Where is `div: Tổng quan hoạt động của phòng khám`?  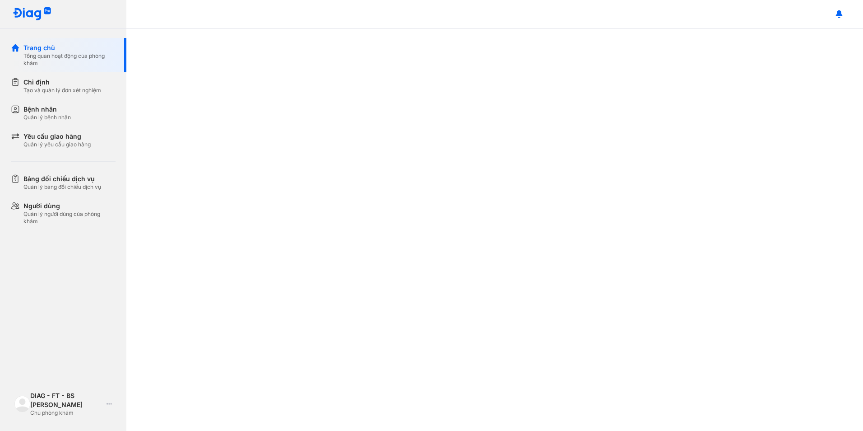
div: Tổng quan hoạt động của phòng khám is located at coordinates (70, 60).